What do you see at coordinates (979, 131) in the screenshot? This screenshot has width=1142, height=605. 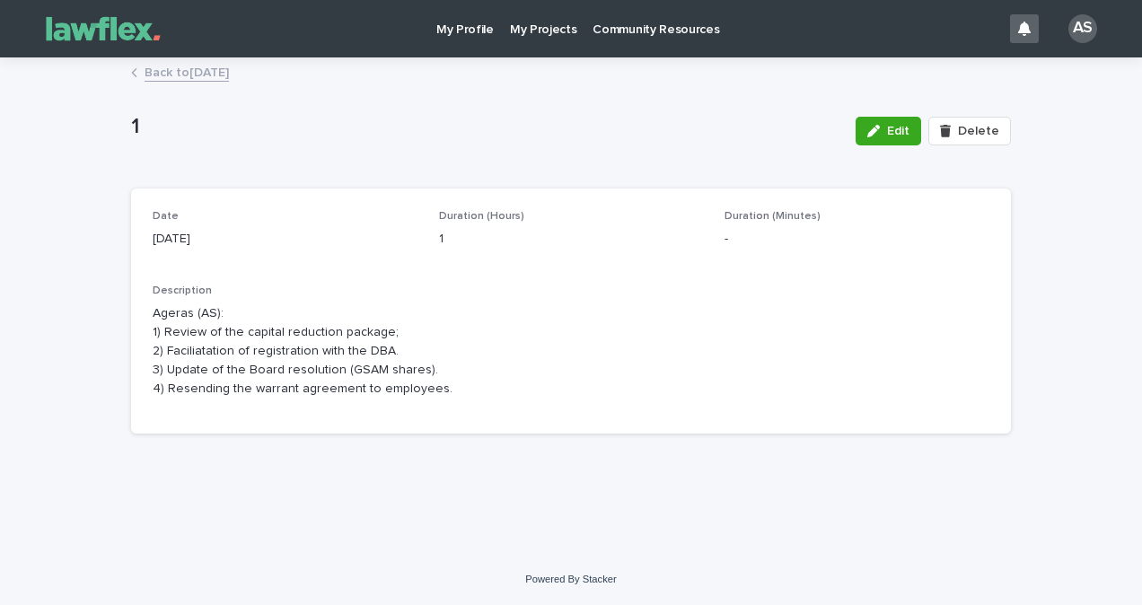 I see `span: Delete` at bounding box center [979, 131].